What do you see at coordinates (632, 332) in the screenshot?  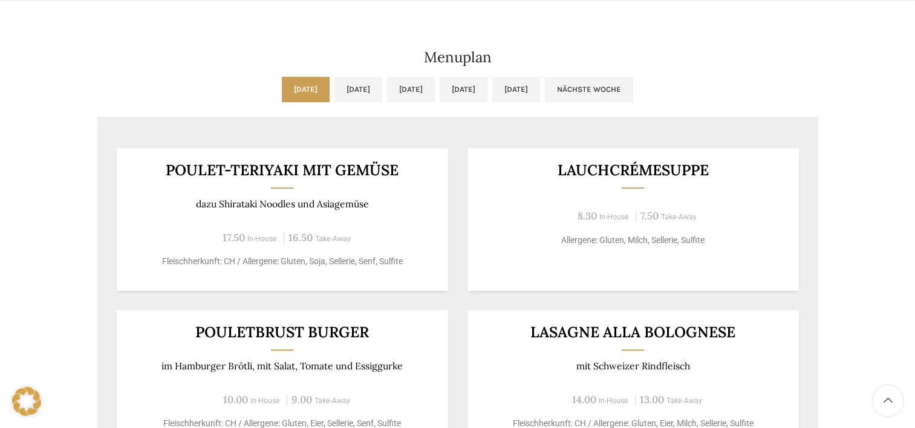 I see `h3: LASAGNE ALLA BOLOGNESE` at bounding box center [632, 332].